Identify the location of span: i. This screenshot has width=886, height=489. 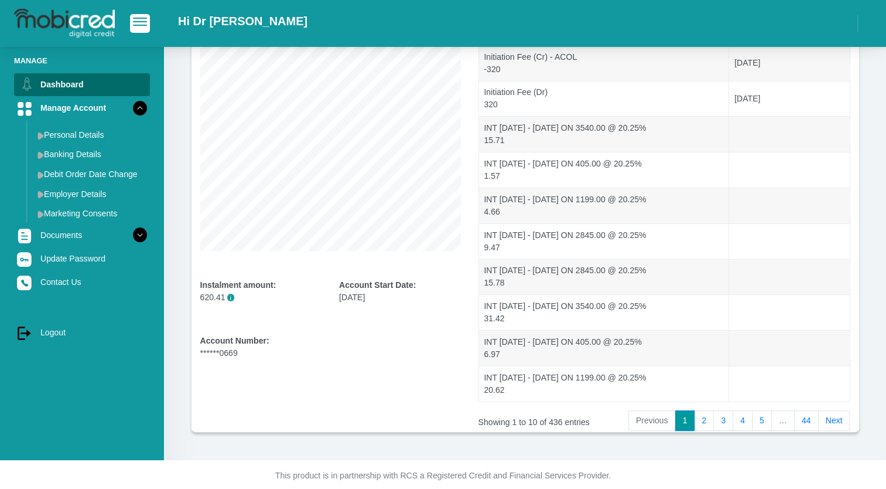
(231, 297).